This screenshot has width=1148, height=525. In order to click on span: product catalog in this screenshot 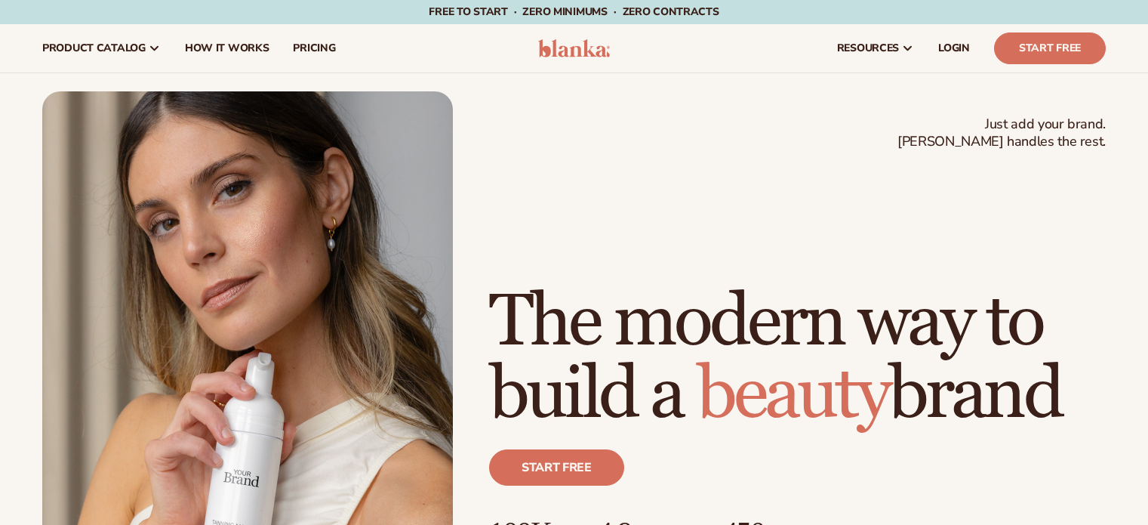, I will do `click(94, 48)`.